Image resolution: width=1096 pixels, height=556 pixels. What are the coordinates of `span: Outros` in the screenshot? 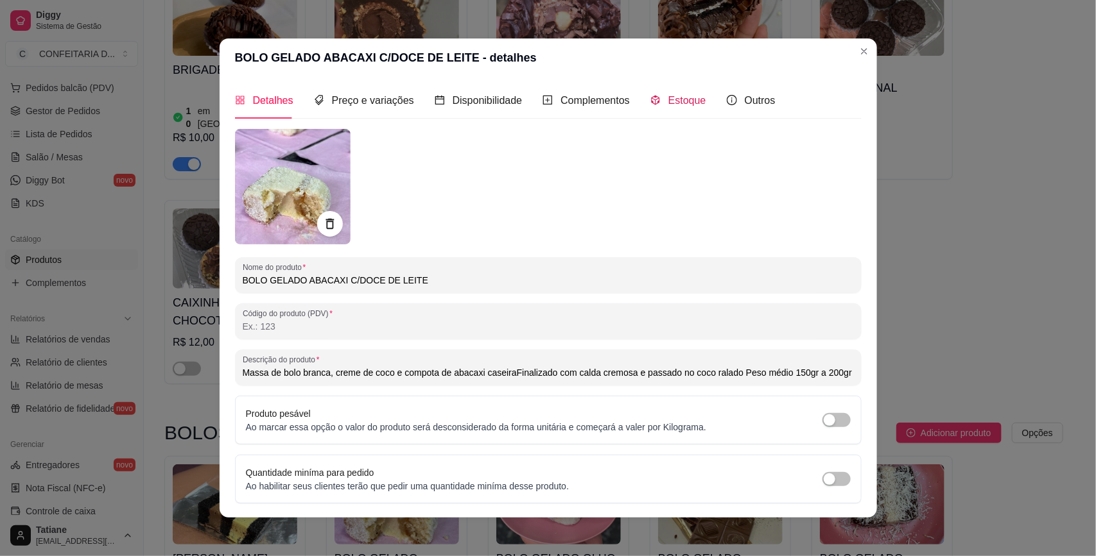 It's located at (760, 100).